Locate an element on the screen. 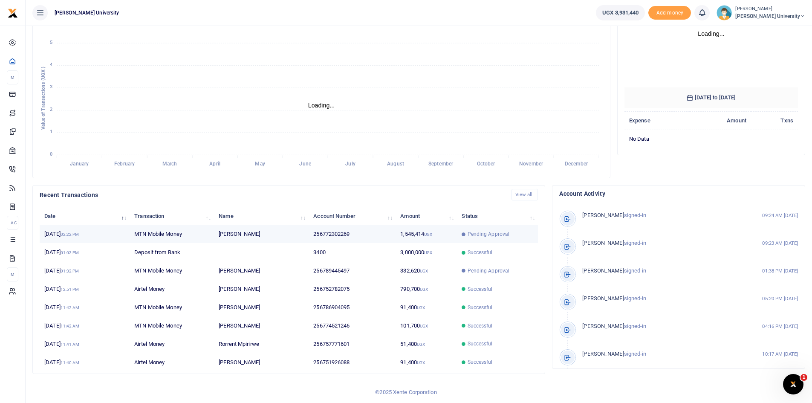  th: Amount: activate to sort column ascending is located at coordinates (426, 216).